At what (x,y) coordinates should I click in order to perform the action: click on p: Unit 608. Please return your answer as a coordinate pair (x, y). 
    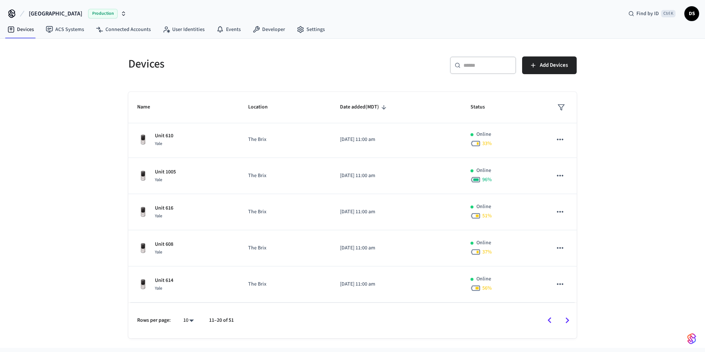
    Looking at the image, I should click on (164, 244).